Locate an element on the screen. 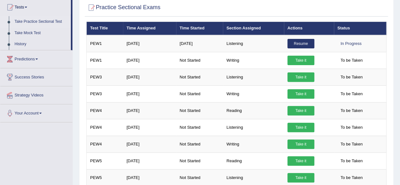 Image resolution: width=400 pixels, height=185 pixels. td: PEW5 is located at coordinates (105, 161).